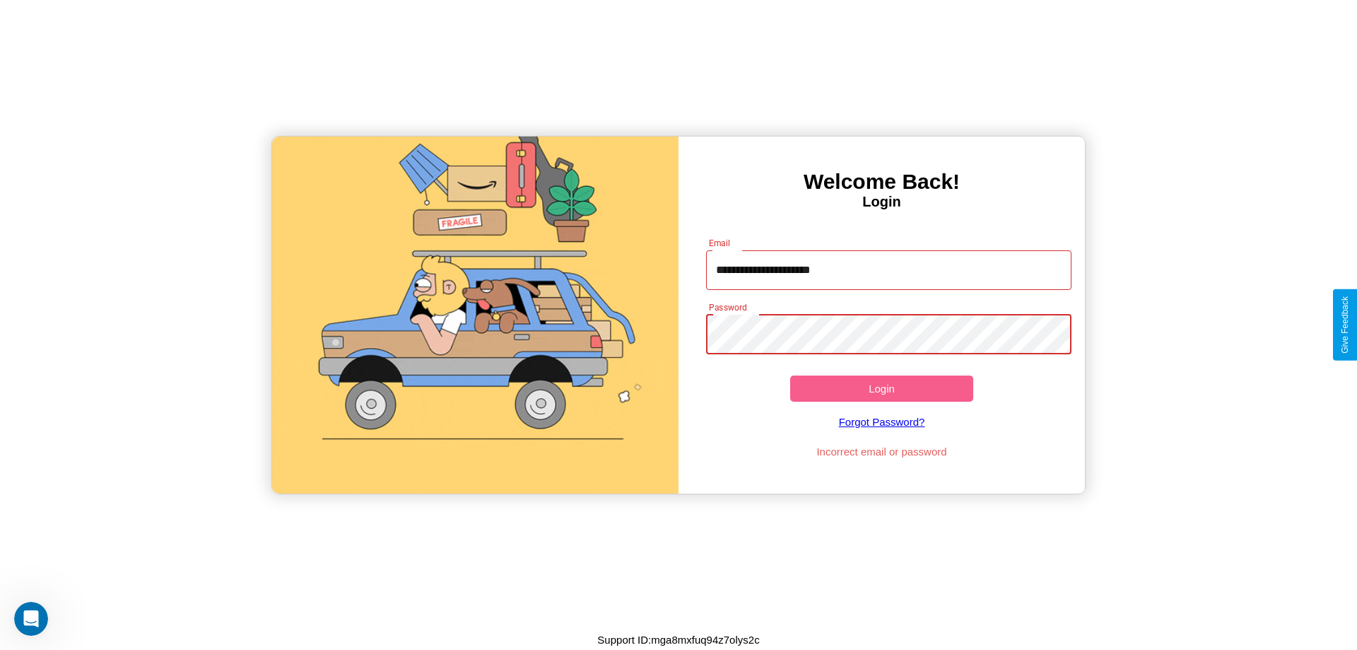 Image resolution: width=1357 pixels, height=650 pixels. Describe the element at coordinates (882, 451) in the screenshot. I see `p: Incorrect email or password` at that location.